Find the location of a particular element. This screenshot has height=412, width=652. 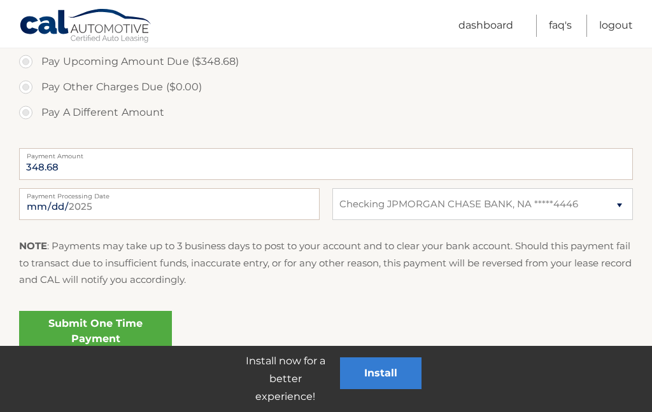

strong: NOTE is located at coordinates (33, 246).